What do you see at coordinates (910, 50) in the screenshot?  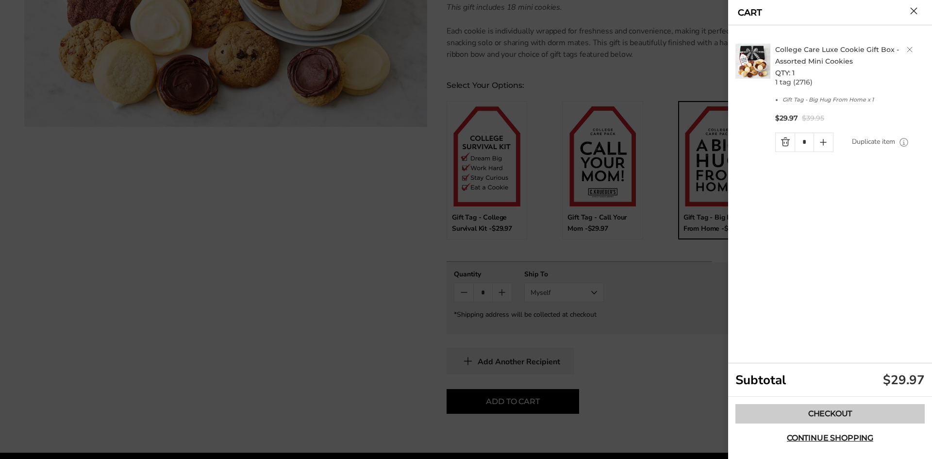 I see `a: Delete product` at bounding box center [910, 50].